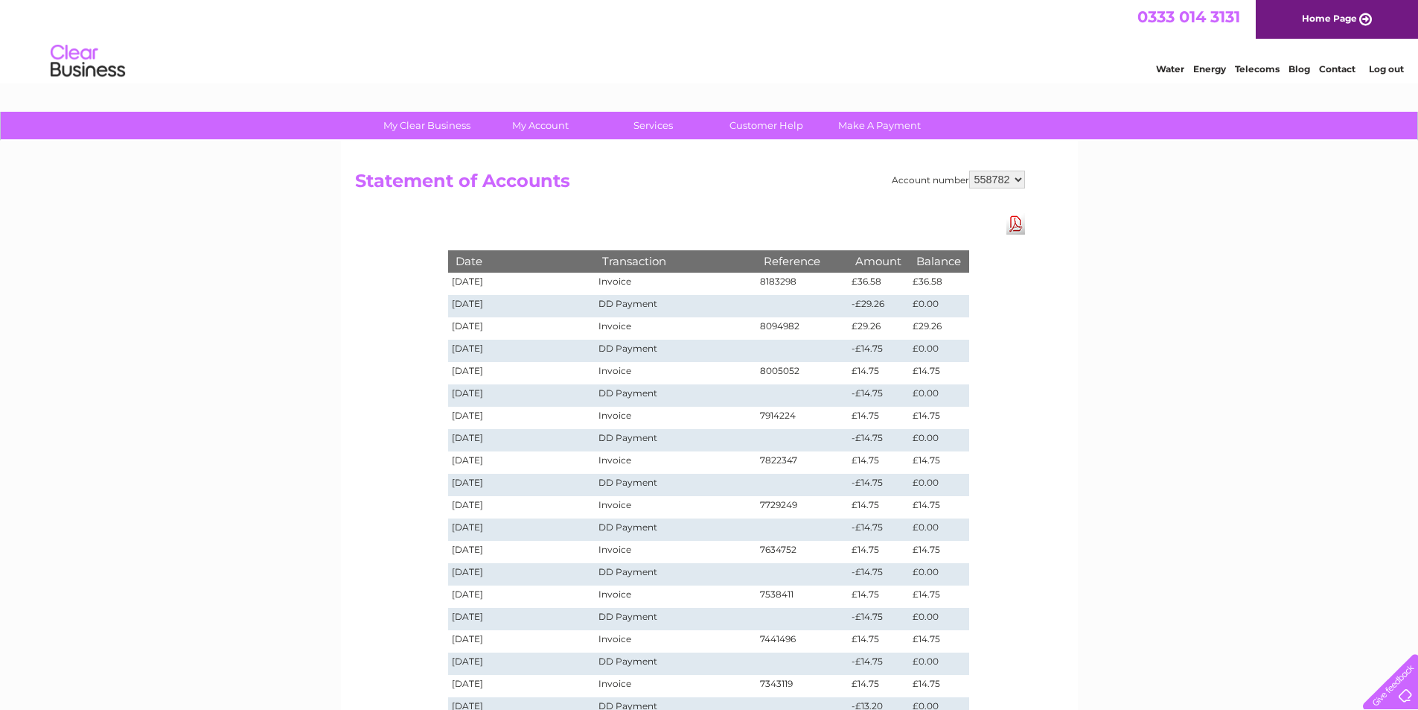 The height and width of the screenshot is (710, 1418). What do you see at coordinates (675, 261) in the screenshot?
I see `th: Transaction` at bounding box center [675, 261].